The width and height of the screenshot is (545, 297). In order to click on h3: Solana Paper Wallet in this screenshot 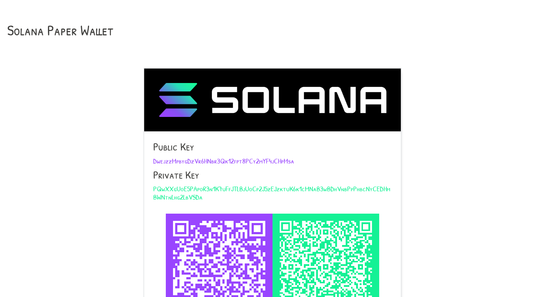, I will do `click(272, 30)`.